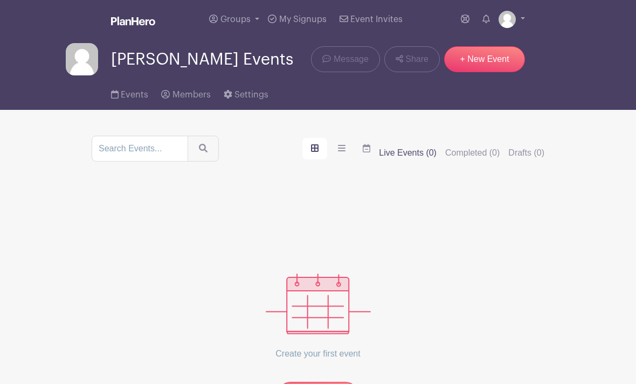  I want to click on a: Settings, so click(246, 93).